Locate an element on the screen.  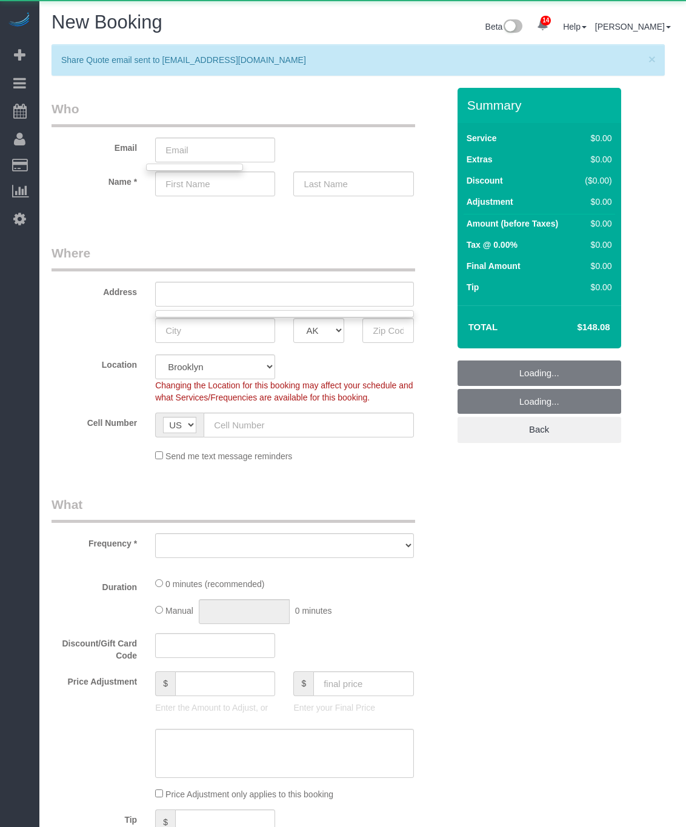
label: Name * is located at coordinates (94, 179).